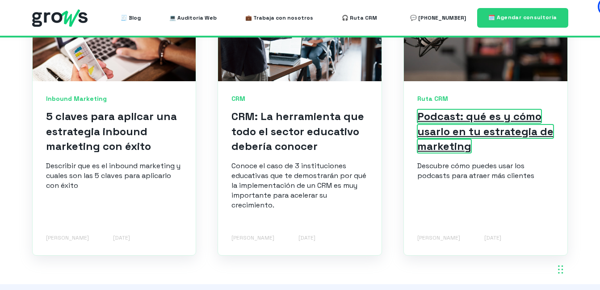 The height and width of the screenshot is (290, 600). What do you see at coordinates (485, 171) in the screenshot?
I see `p: Descubre cómo puedes usar los podcasts para atraer más clientes` at bounding box center [485, 171].